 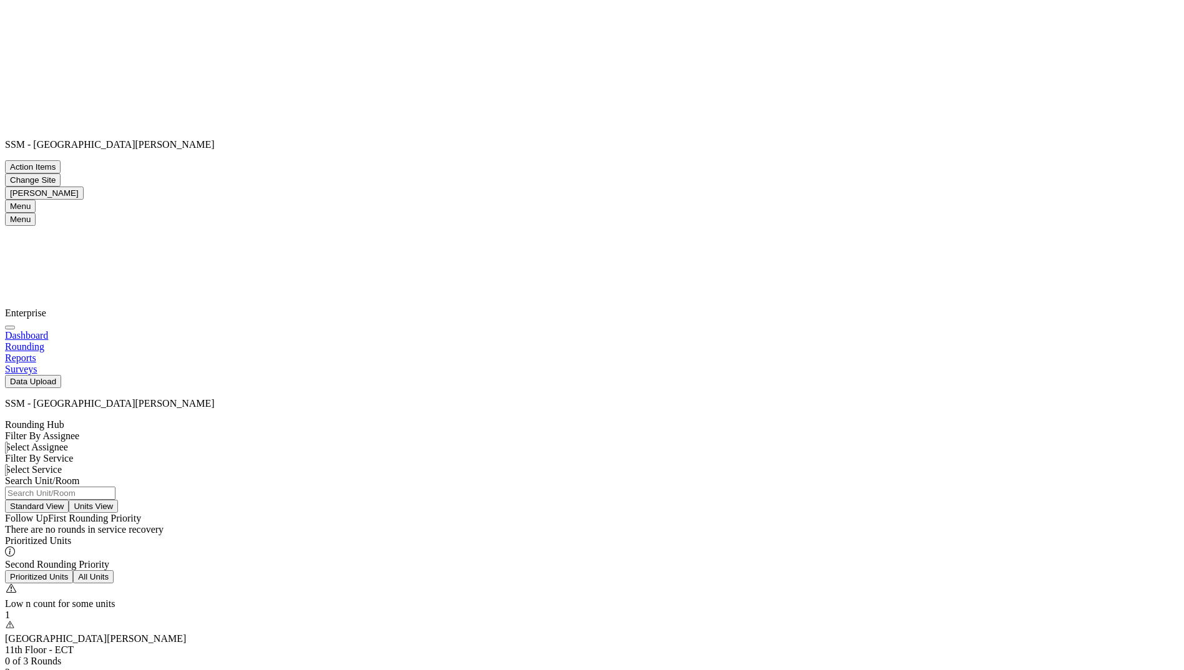 I want to click on button: Units View, so click(x=93, y=506).